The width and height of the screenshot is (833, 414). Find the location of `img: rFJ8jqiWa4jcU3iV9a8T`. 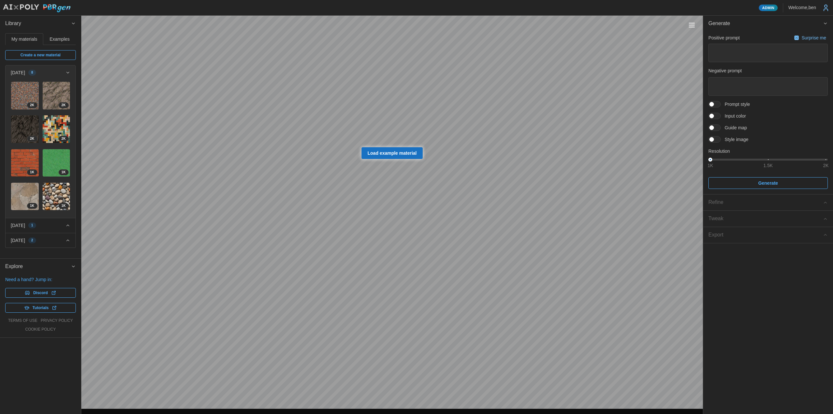

img: rFJ8jqiWa4jcU3iV9a8T is located at coordinates (56, 196).